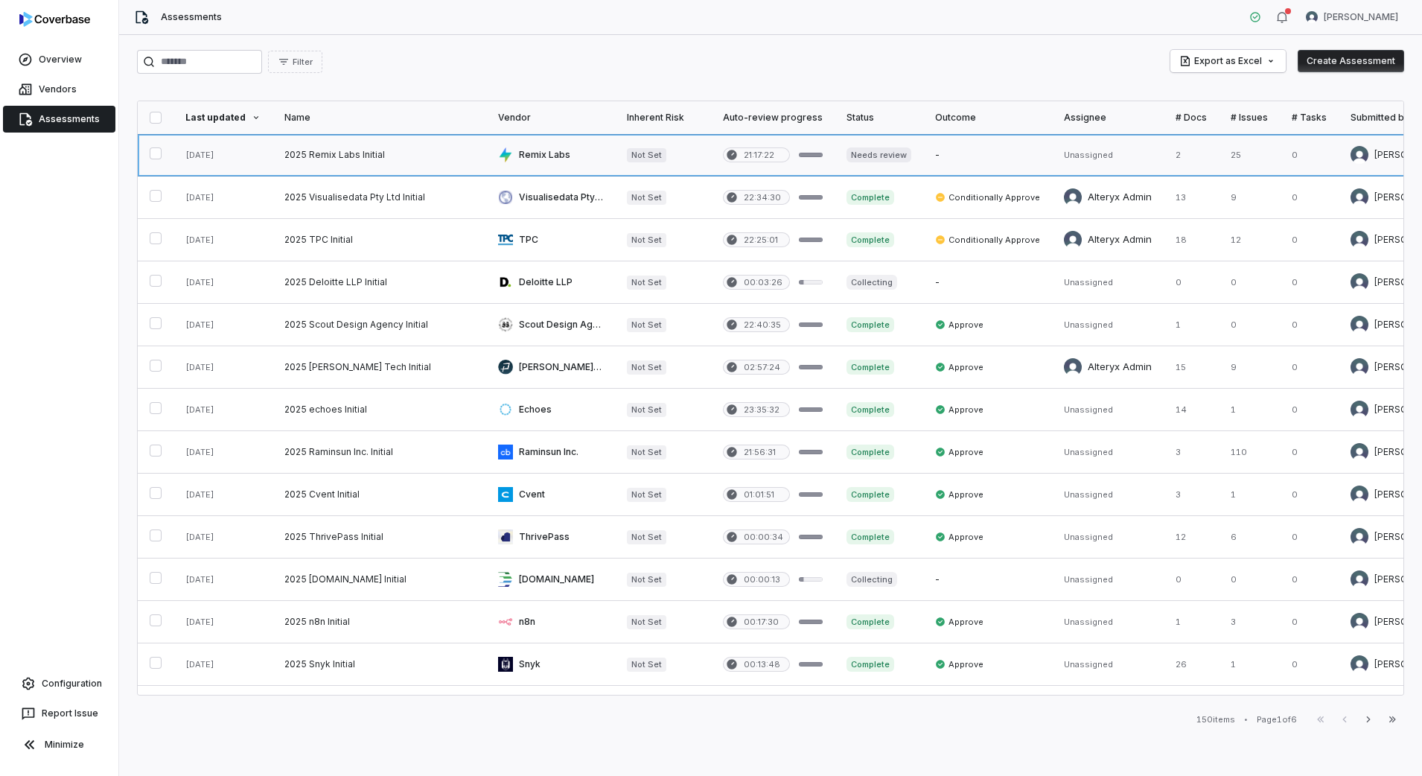 The width and height of the screenshot is (1422, 776). Describe the element at coordinates (1277, 719) in the screenshot. I see `div: Page 1 of 6` at that location.